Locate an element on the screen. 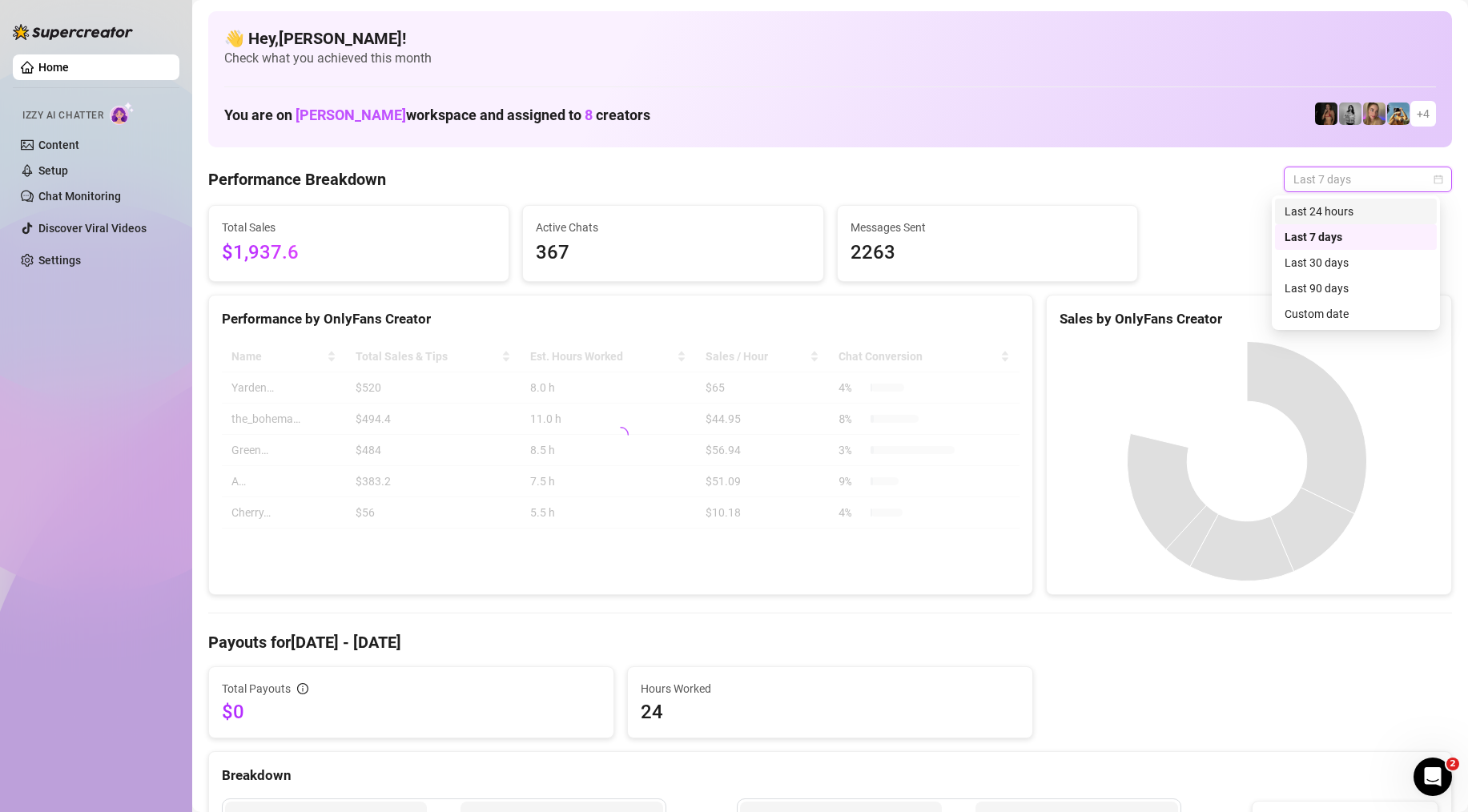 The width and height of the screenshot is (1468, 812). div: Breakdown is located at coordinates (830, 775).